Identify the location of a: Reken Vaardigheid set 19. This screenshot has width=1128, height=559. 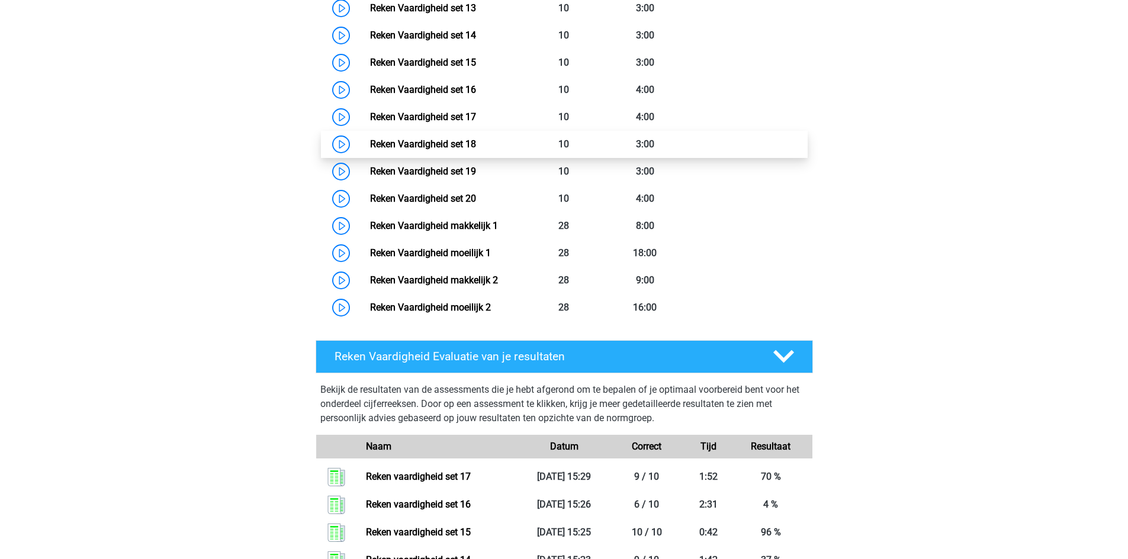
(423, 171).